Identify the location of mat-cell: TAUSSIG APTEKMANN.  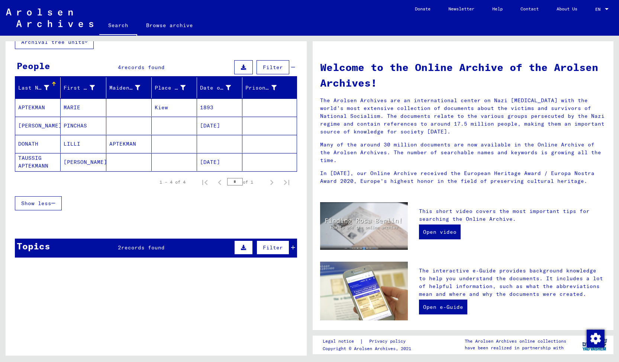
(38, 162).